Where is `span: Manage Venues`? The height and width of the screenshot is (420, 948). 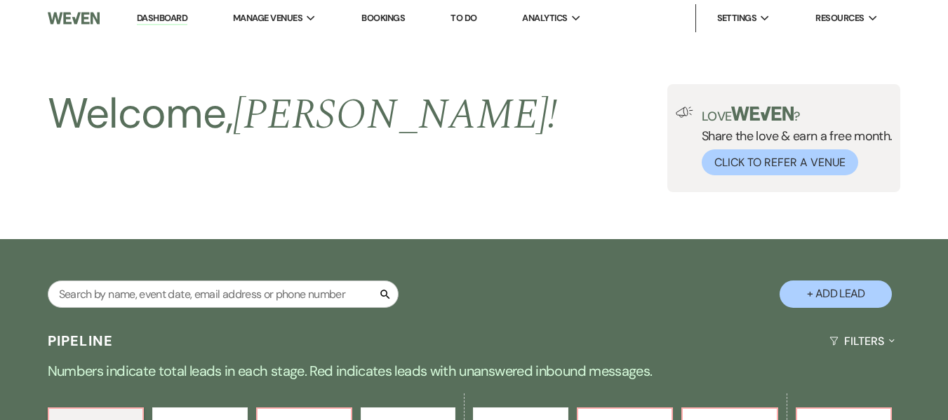 span: Manage Venues is located at coordinates (267, 18).